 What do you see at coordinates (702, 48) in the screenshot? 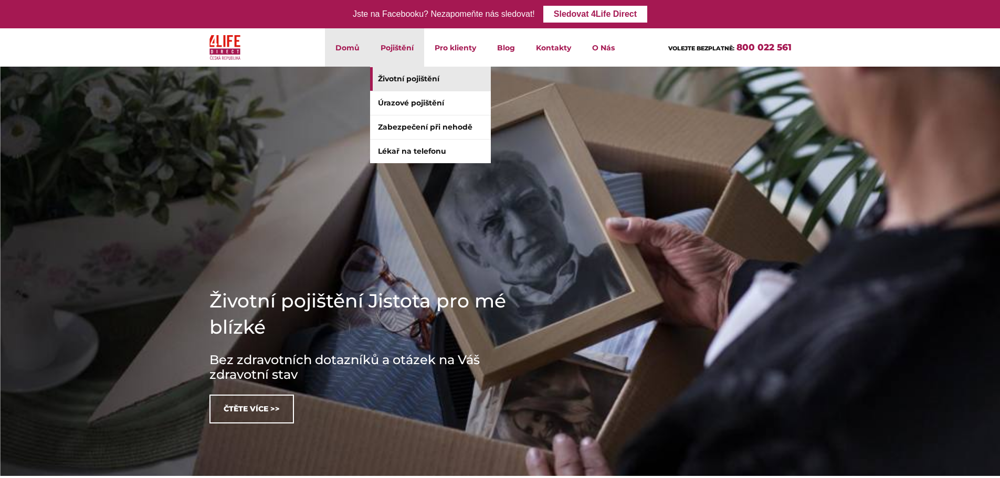
I see `span: VOLEJTE BEZPLATNĚ:` at bounding box center [702, 48].